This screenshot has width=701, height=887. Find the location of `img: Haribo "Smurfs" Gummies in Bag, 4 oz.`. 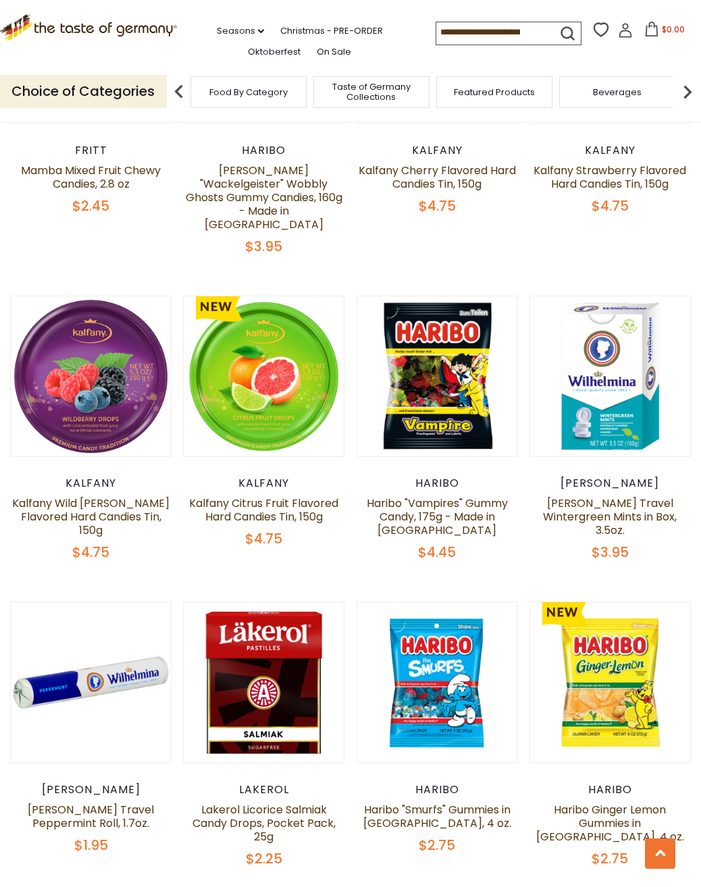

img: Haribo "Smurfs" Gummies in Bag, 4 oz. is located at coordinates (437, 682).